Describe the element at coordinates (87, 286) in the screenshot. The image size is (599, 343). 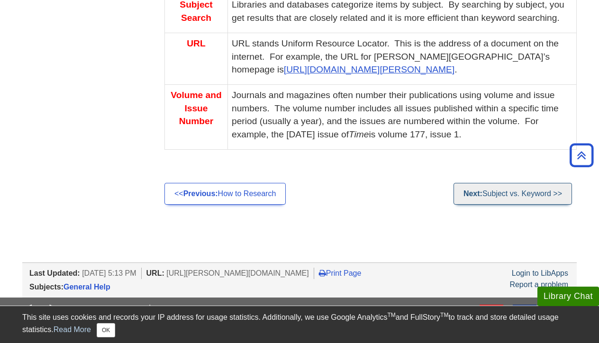
I see `a: General Help` at that location.